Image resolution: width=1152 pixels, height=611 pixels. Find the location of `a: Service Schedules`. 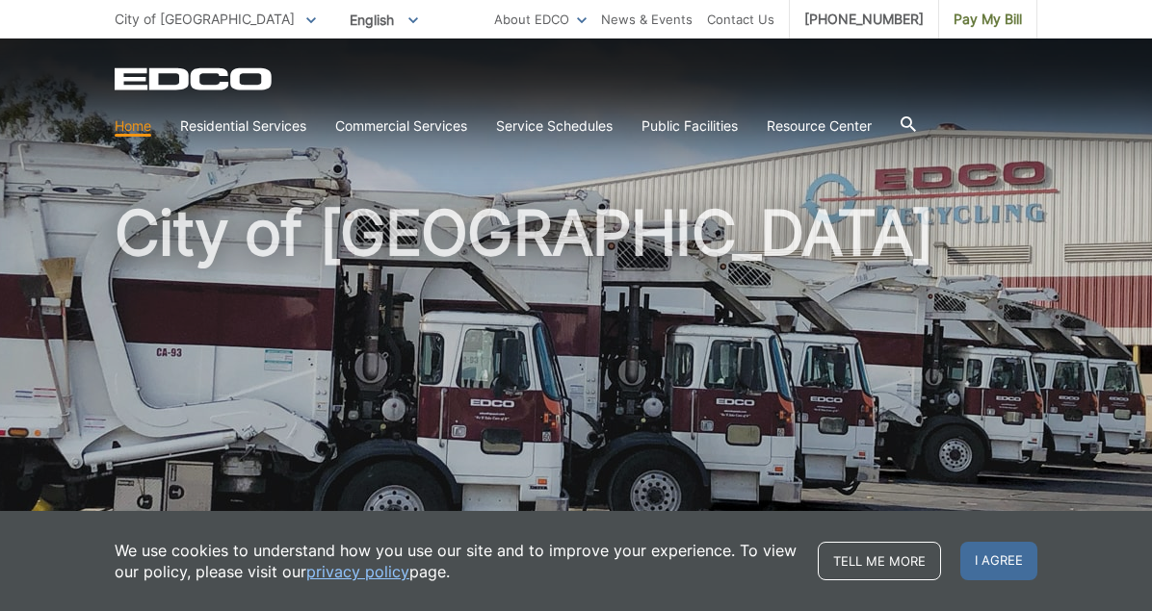

a: Service Schedules is located at coordinates (554, 126).